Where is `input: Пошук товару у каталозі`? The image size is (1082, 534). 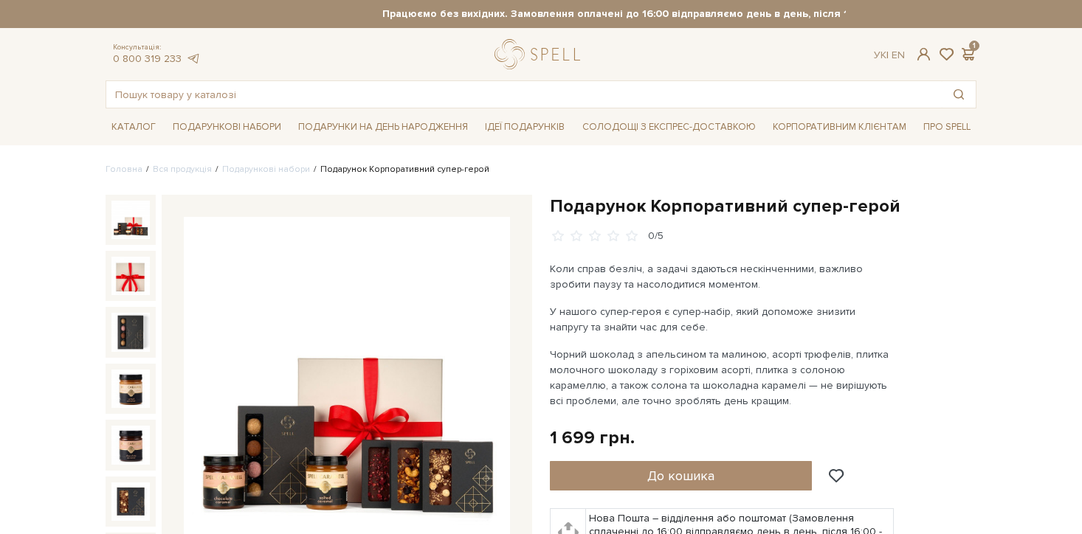 input: Пошук товару у каталозі is located at coordinates (524, 94).